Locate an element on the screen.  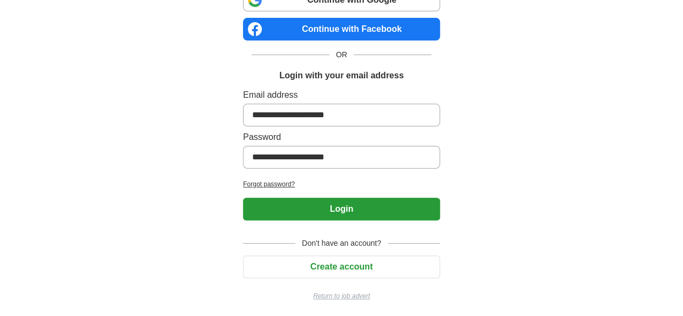
p: Return to job advert is located at coordinates (341, 296).